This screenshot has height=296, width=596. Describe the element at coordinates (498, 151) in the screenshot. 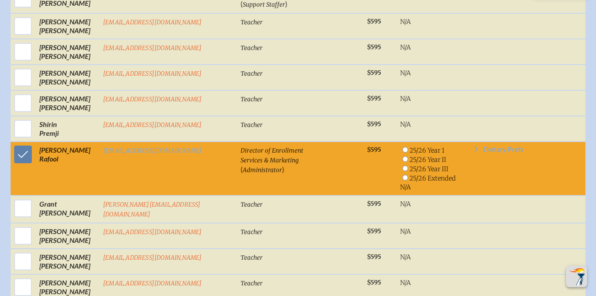

I see `a: Dietary Prefs` at that location.